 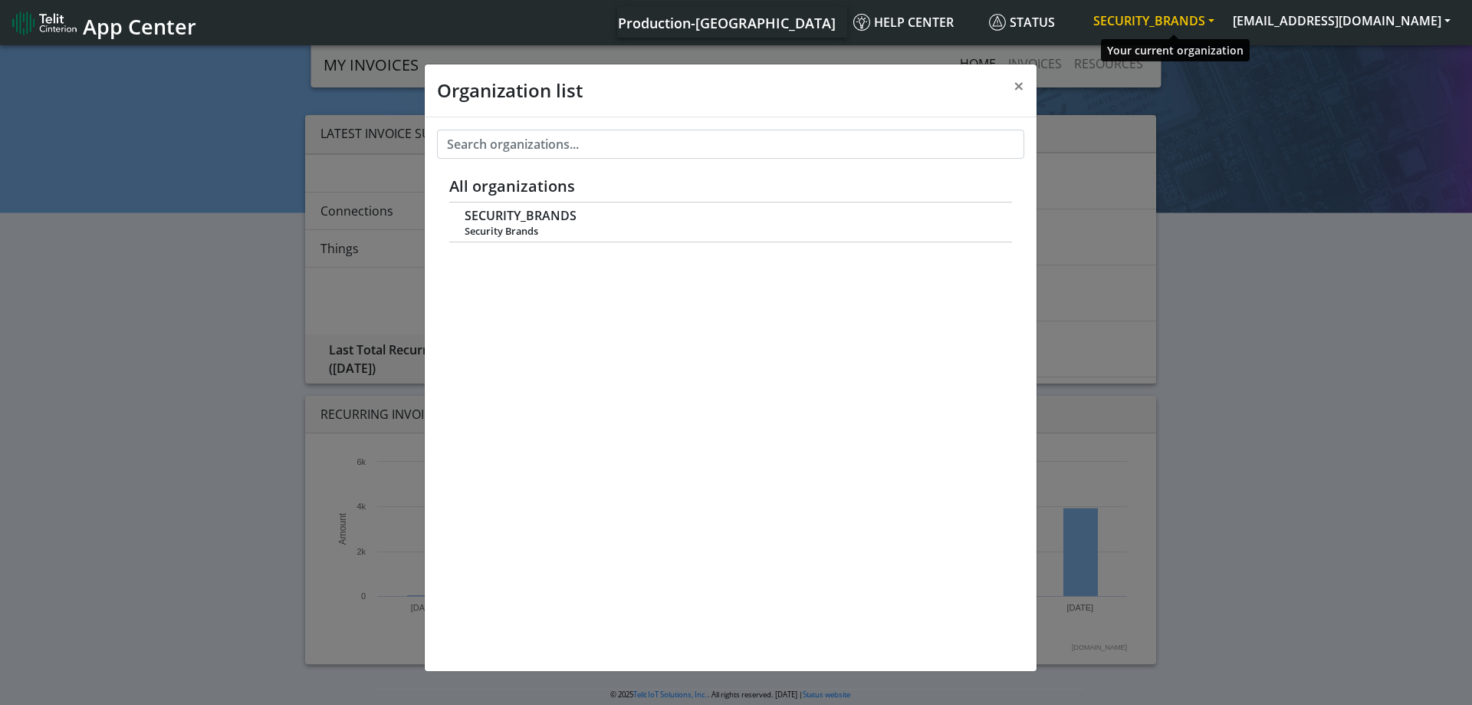 What do you see at coordinates (44, 23) in the screenshot?
I see `img: logo-telit-cinterion-gw-new.png` at bounding box center [44, 23].